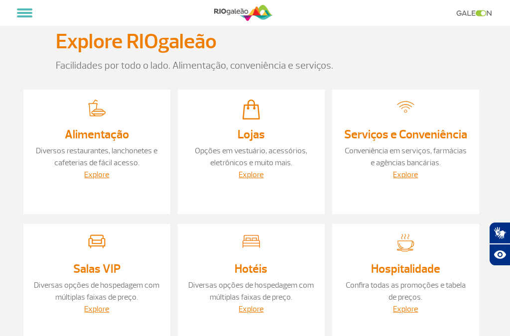  What do you see at coordinates (405, 134) in the screenshot?
I see `a: Serviços e Conveniência` at bounding box center [405, 134].